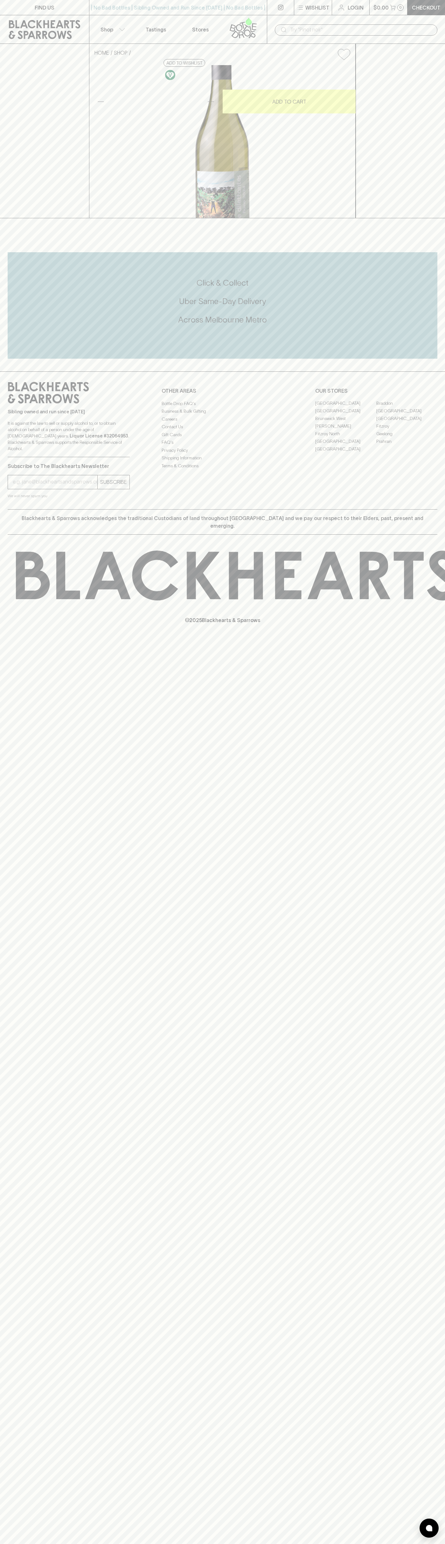 The height and width of the screenshot is (1544, 445). Describe the element at coordinates (406, 442) in the screenshot. I see `a: Prahran` at that location.